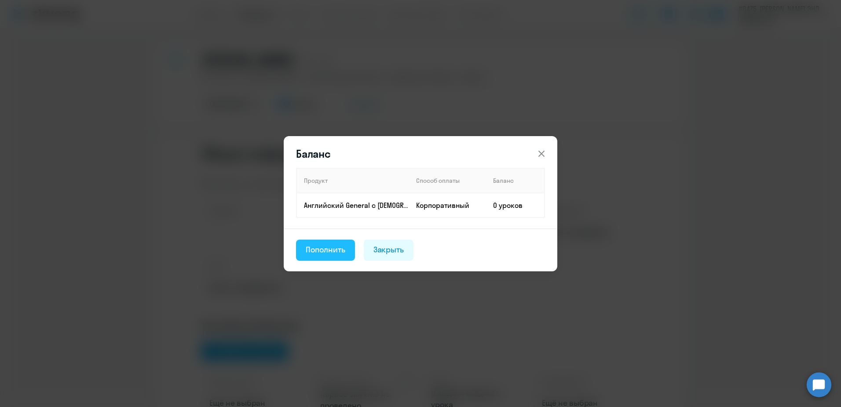 The height and width of the screenshot is (407, 841). Describe the element at coordinates (326, 250) in the screenshot. I see `button: Пополнить` at that location.